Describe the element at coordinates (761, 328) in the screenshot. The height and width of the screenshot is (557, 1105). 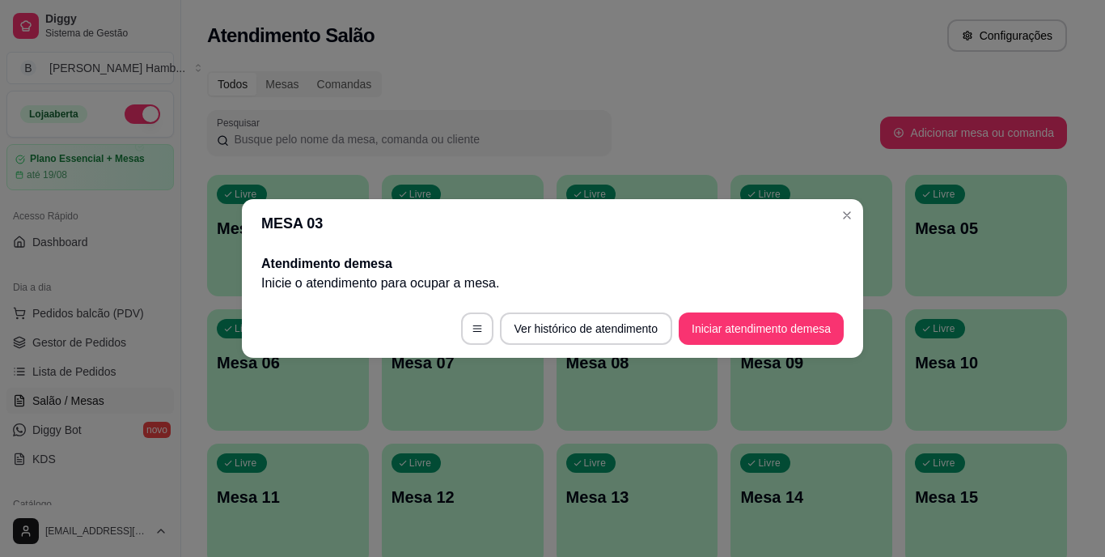
I see `button: Iniciar atendimento demesa` at that location.